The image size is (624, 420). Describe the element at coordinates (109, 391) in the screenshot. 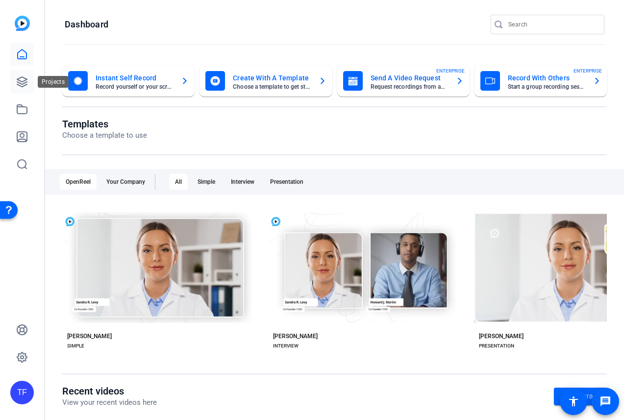

I see `h1: Recent videos` at that location.